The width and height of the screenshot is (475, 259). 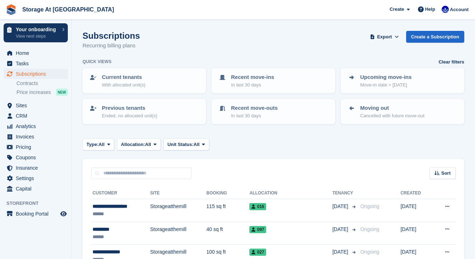 What do you see at coordinates (392, 108) in the screenshot?
I see `p: Moving out` at bounding box center [392, 108].